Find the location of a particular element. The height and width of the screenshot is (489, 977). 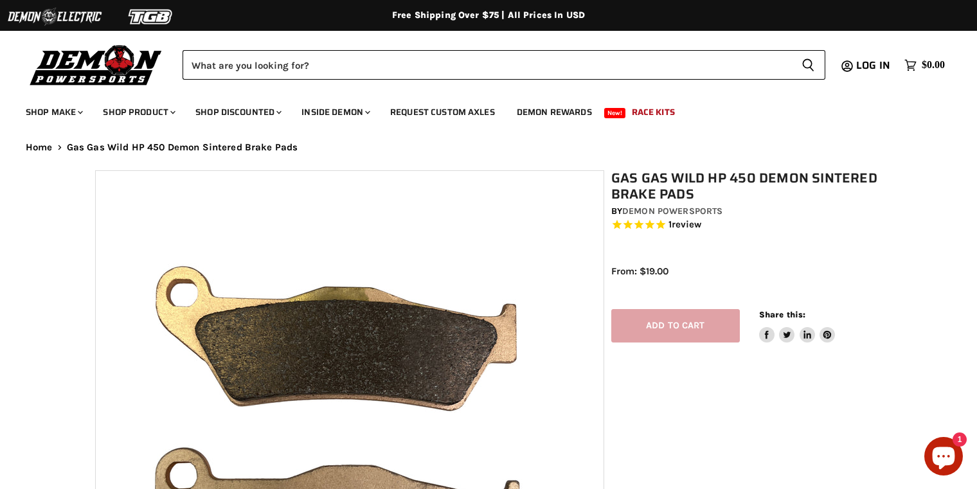

span: Gas Gas Wild HP 450 Demon Sintered Brake Pads is located at coordinates (183, 147).